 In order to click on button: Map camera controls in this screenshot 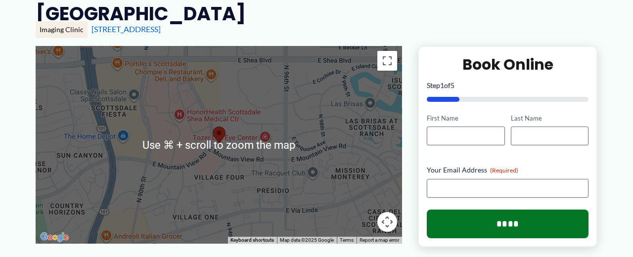, I will do `click(387, 222)`.